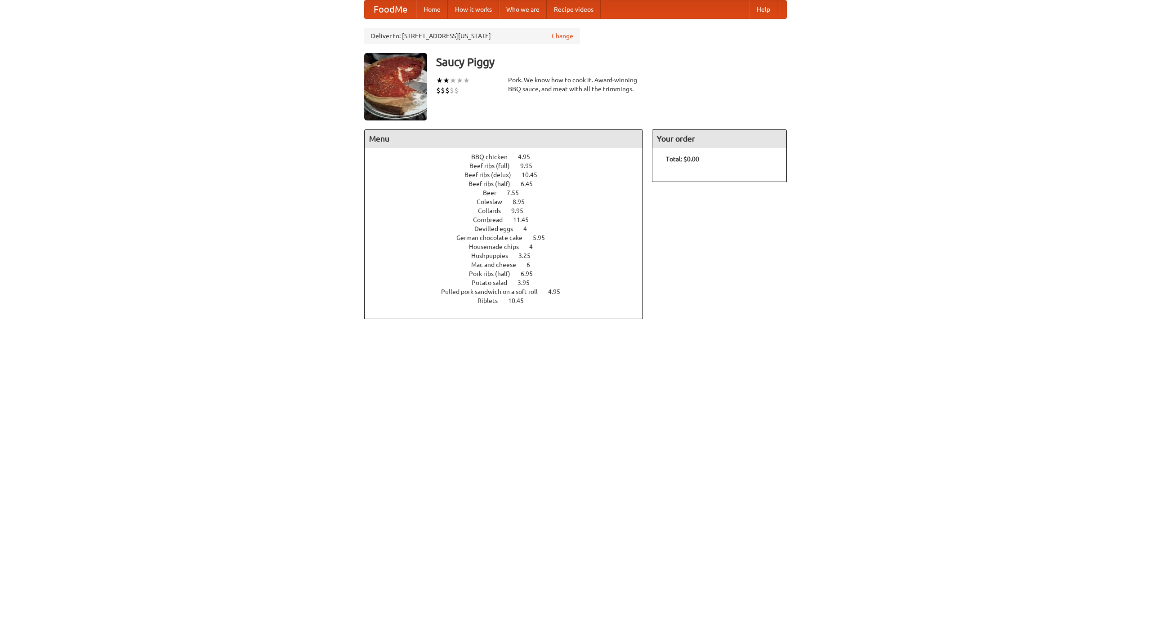 The width and height of the screenshot is (1151, 636). Describe the element at coordinates (523, 202) in the screenshot. I see `span: 8.95` at that location.